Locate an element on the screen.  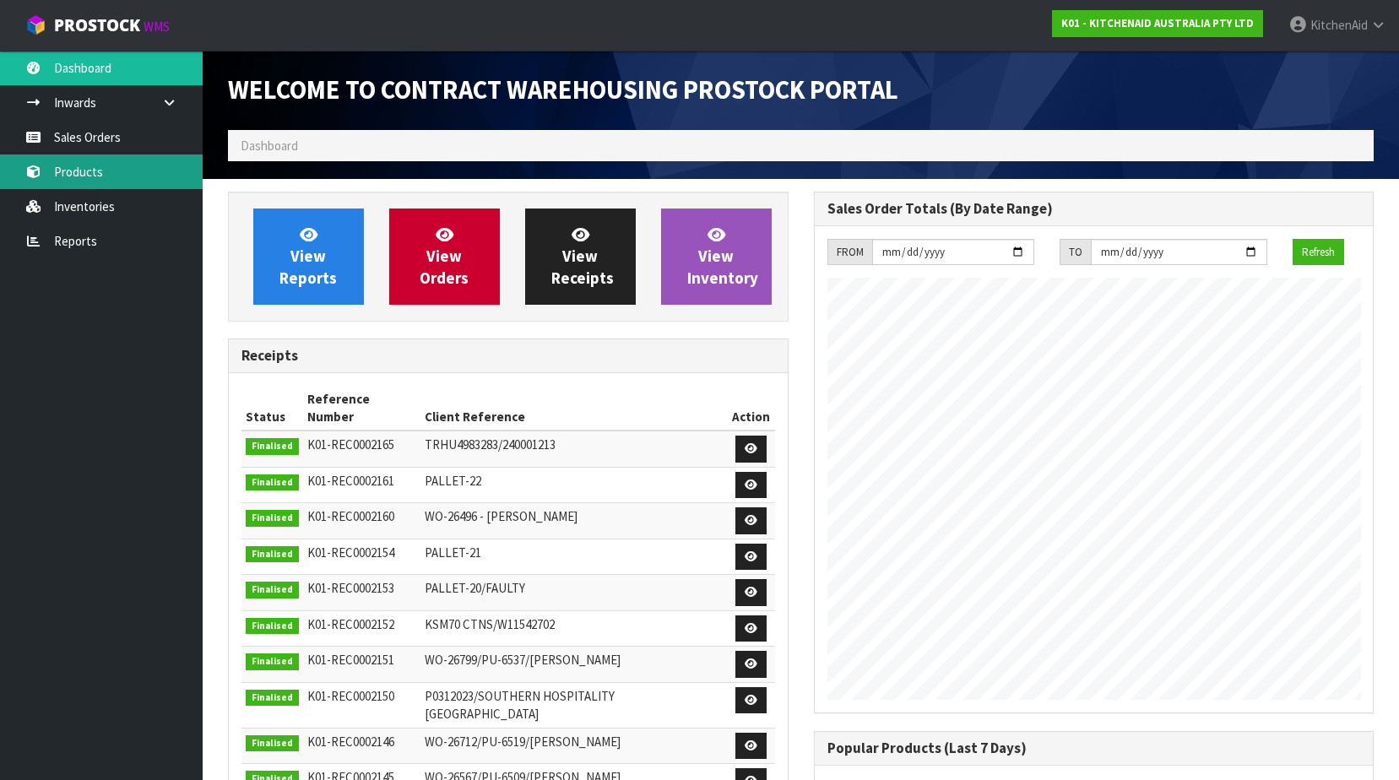
span: Dashboard is located at coordinates (269, 145).